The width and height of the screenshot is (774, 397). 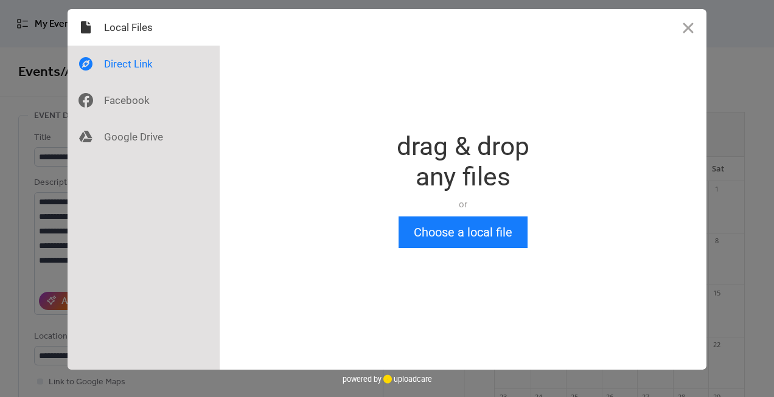 I want to click on div: Google Drive, so click(x=144, y=137).